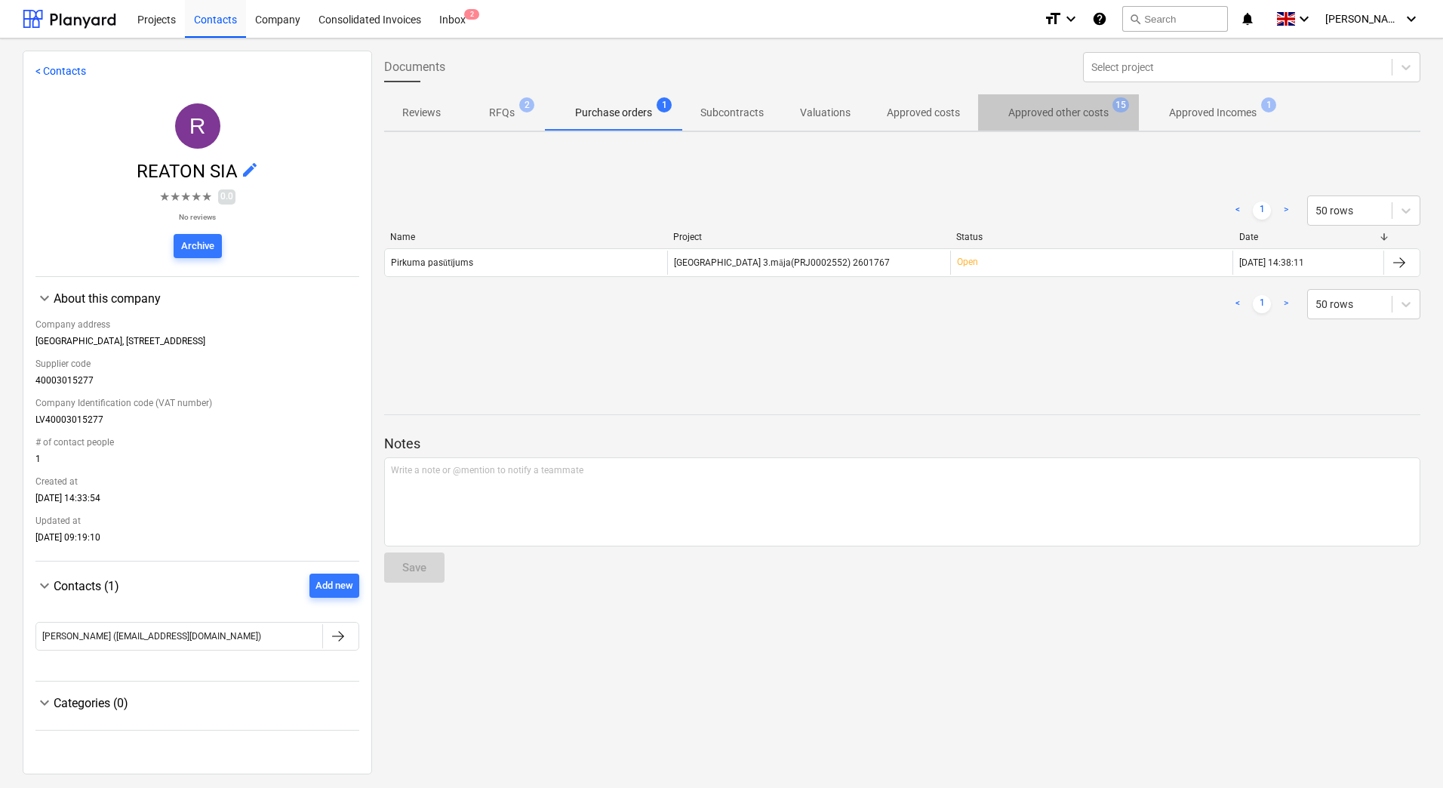  Describe the element at coordinates (808, 237) in the screenshot. I see `div: Project` at that location.